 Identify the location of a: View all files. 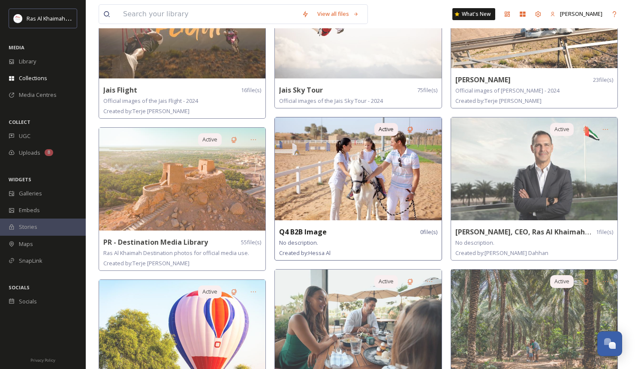
(338, 14).